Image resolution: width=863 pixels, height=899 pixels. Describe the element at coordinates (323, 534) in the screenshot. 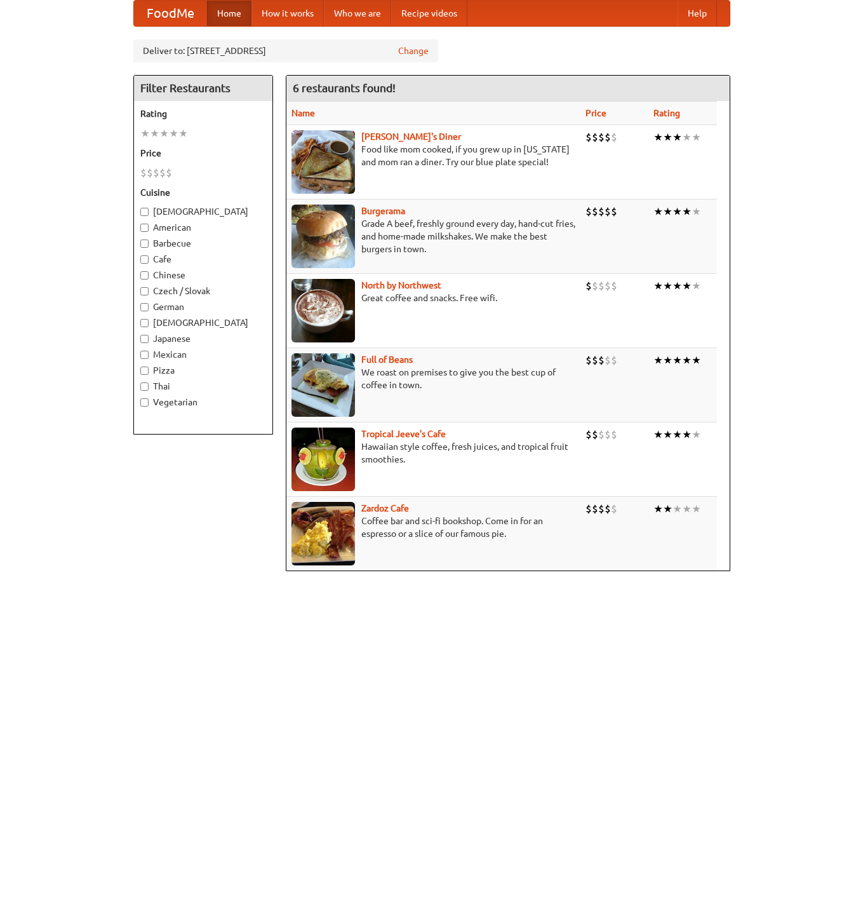

I see `img: zardoz.jpg` at that location.